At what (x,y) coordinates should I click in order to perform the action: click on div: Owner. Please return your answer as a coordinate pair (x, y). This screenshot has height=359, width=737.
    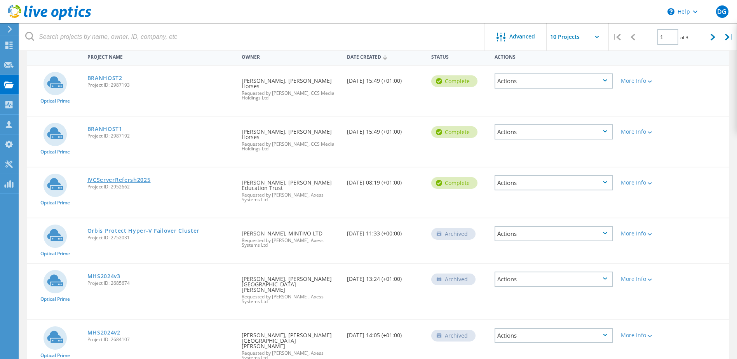
    Looking at the image, I should click on (290, 56).